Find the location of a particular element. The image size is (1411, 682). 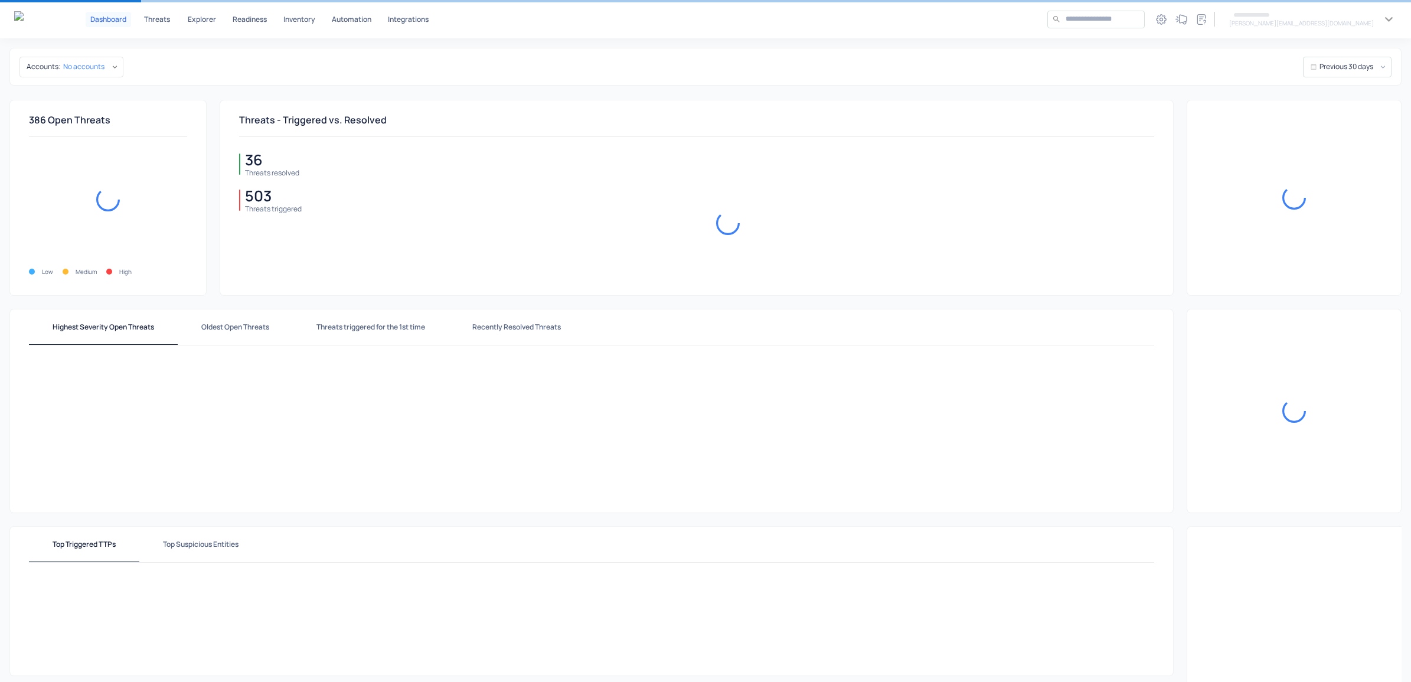

a: Readiness is located at coordinates (250, 19).